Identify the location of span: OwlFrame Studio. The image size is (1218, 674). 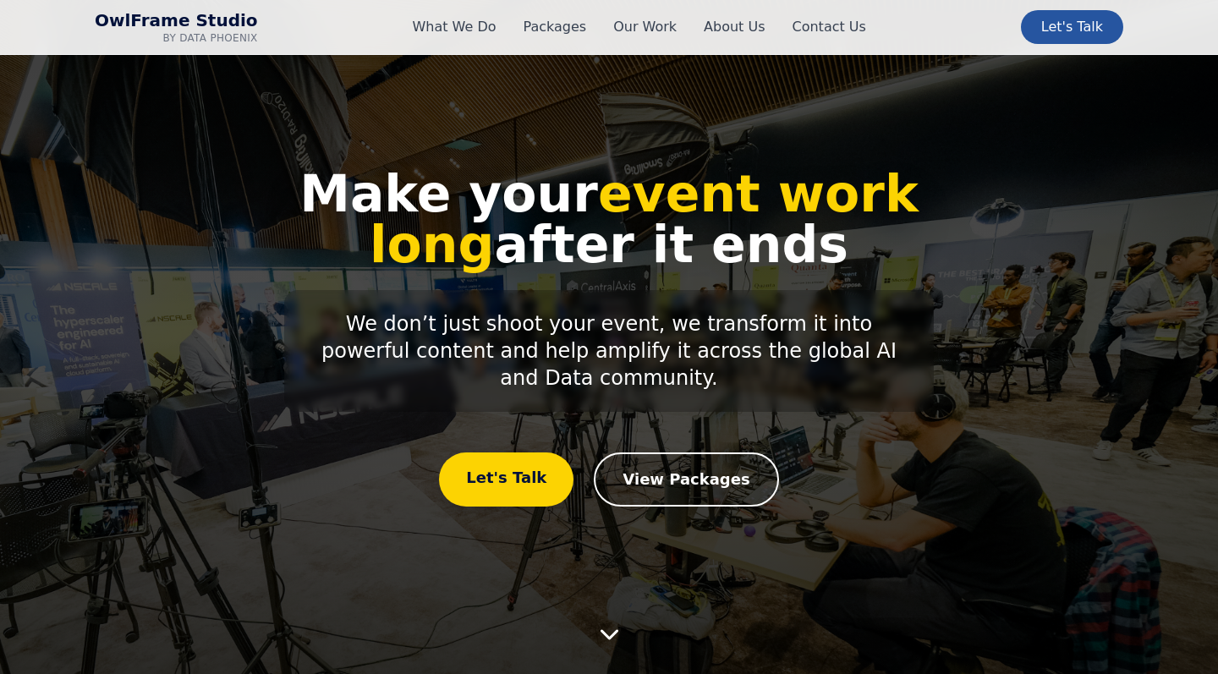
(176, 20).